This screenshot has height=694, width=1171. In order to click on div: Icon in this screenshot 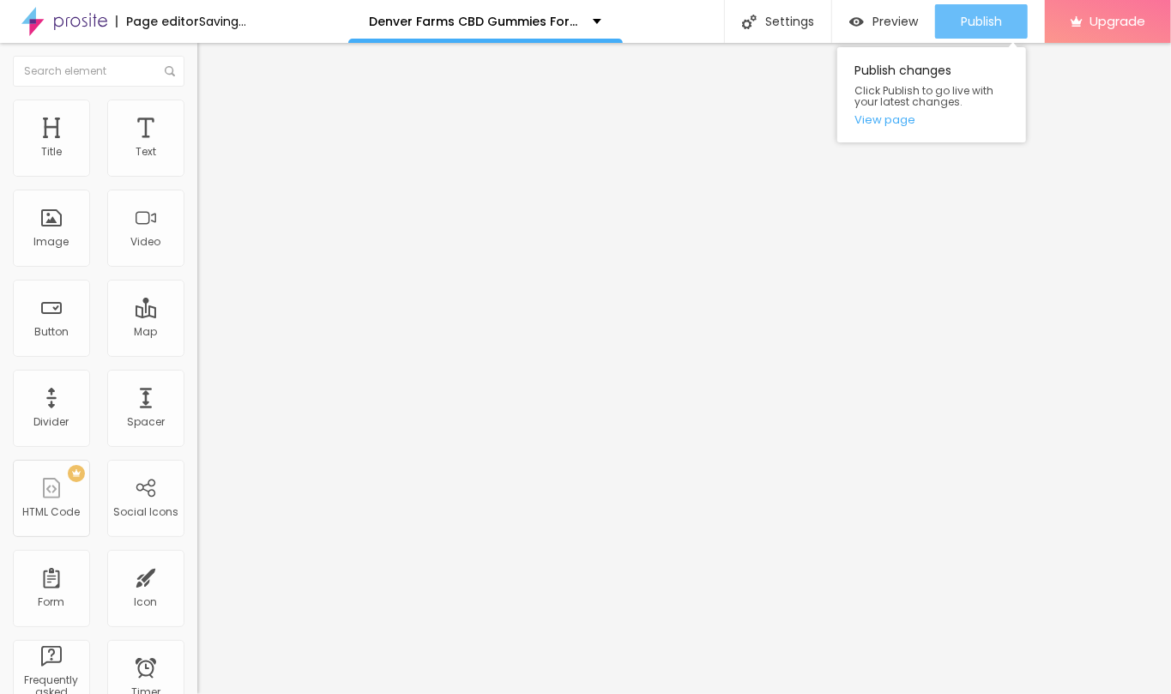, I will do `click(146, 602)`.